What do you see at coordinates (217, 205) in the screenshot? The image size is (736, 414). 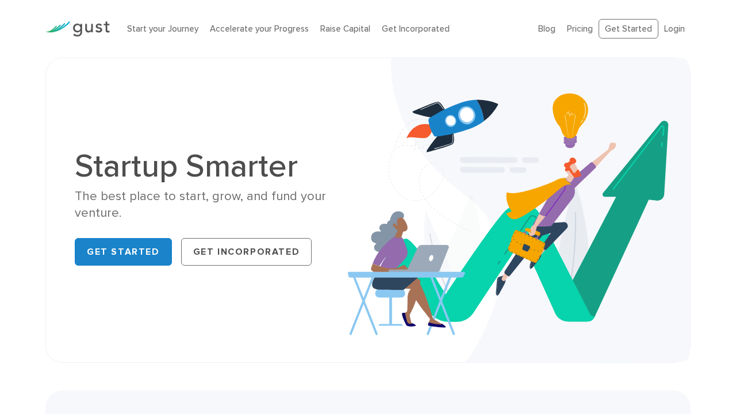 I see `div: The best place to start, grow, and fund your venture.` at bounding box center [217, 205].